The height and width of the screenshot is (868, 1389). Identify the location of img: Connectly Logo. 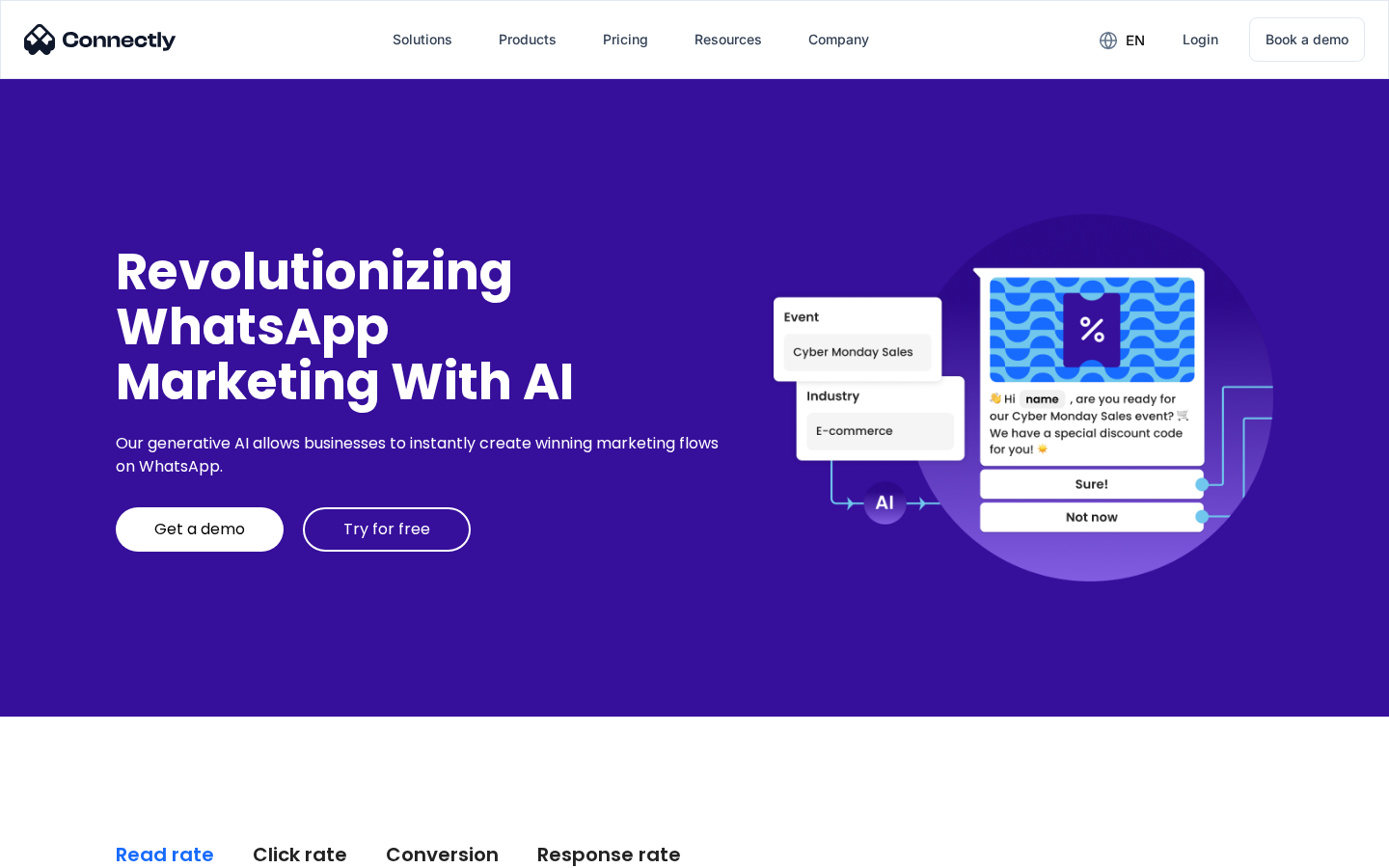
(100, 40).